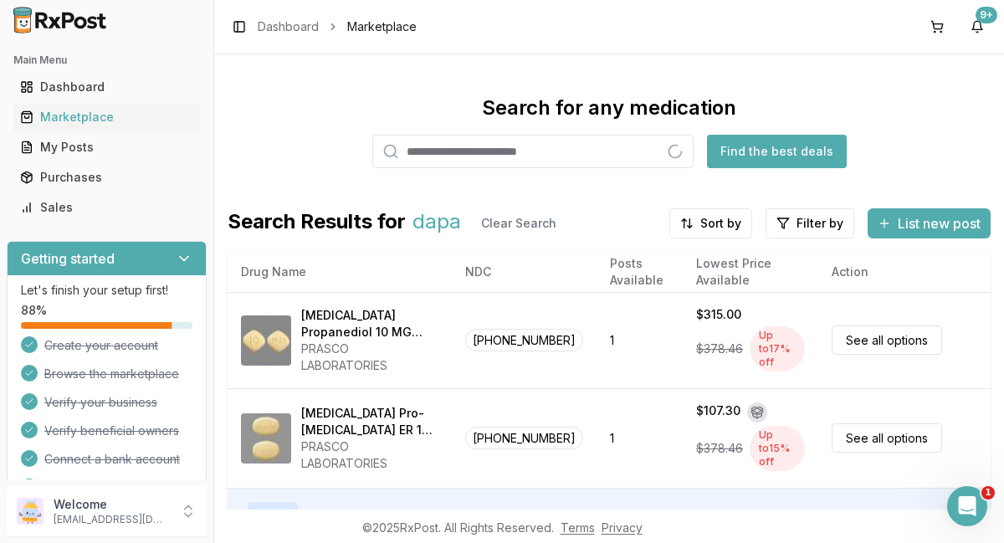  Describe the element at coordinates (106, 290) in the screenshot. I see `p: Let's finish your setup first!` at that location.